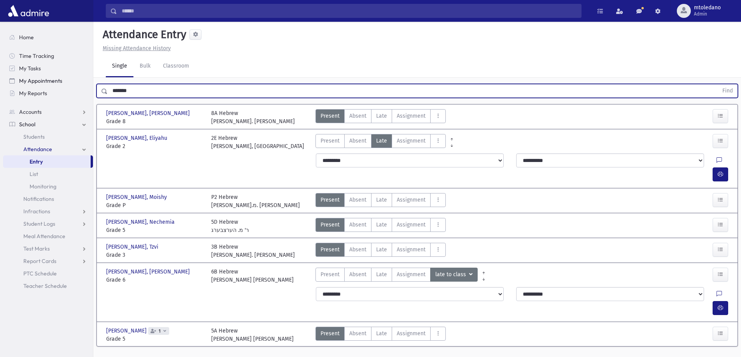  Describe the element at coordinates (48, 124) in the screenshot. I see `a: School` at that location.